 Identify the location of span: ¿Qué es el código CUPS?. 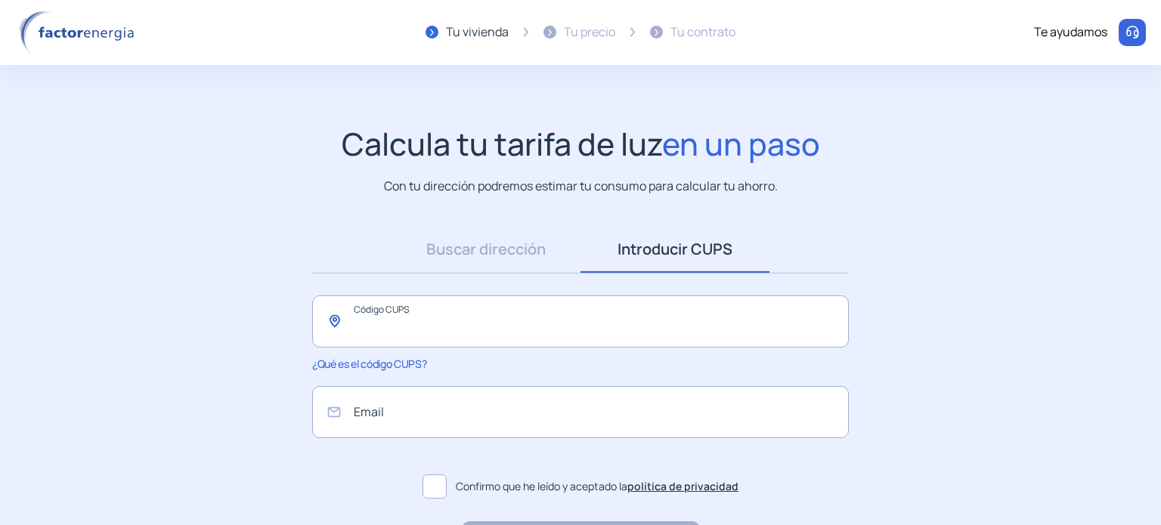
(369, 364).